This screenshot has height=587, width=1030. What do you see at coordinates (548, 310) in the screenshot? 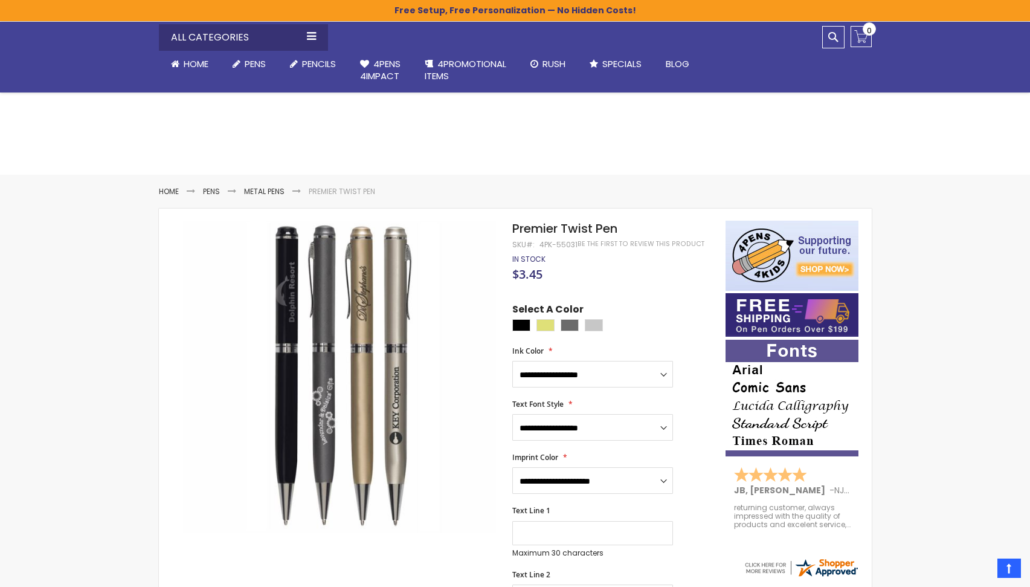
I see `span: Select A Color` at bounding box center [548, 310].